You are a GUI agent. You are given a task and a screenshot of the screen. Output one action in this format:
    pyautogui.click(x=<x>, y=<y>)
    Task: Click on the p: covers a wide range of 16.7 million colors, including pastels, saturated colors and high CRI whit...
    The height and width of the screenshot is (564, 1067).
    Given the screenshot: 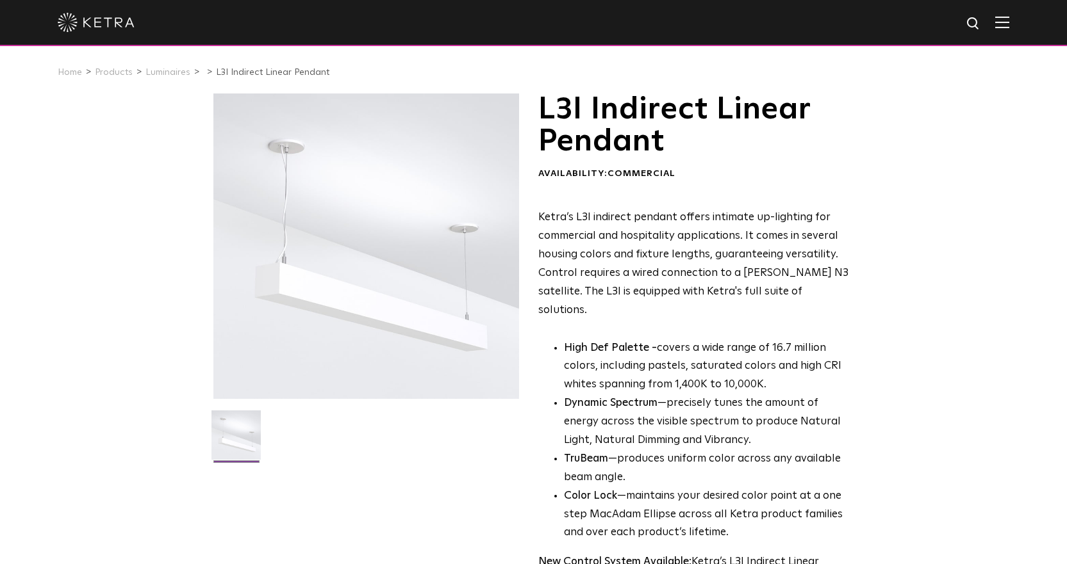 What is the action you would take?
    pyautogui.click(x=707, y=367)
    